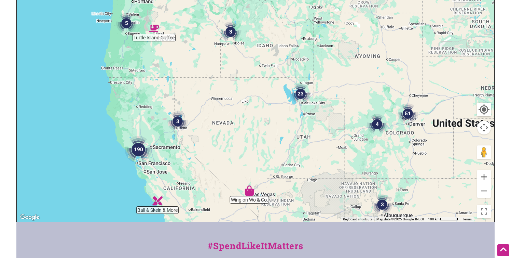 Image resolution: width=511 pixels, height=258 pixels. I want to click on a: Terms (opens in new tab), so click(467, 219).